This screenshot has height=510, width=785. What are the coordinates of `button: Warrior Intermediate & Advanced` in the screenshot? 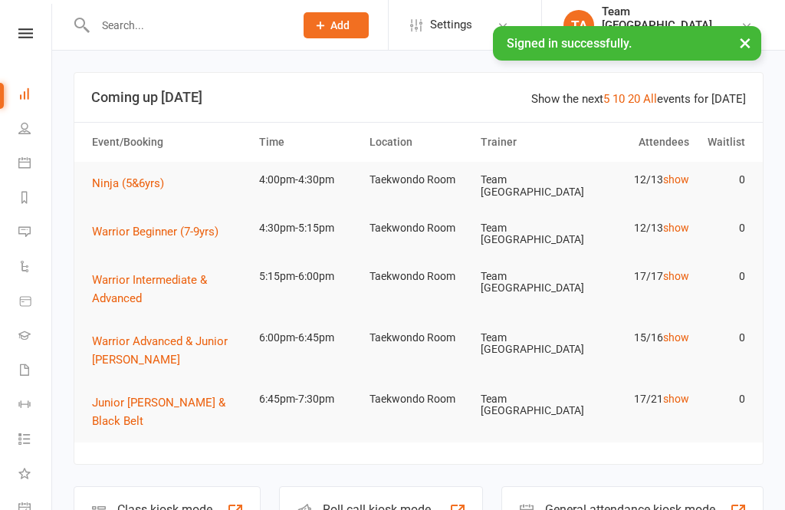 It's located at (169, 289).